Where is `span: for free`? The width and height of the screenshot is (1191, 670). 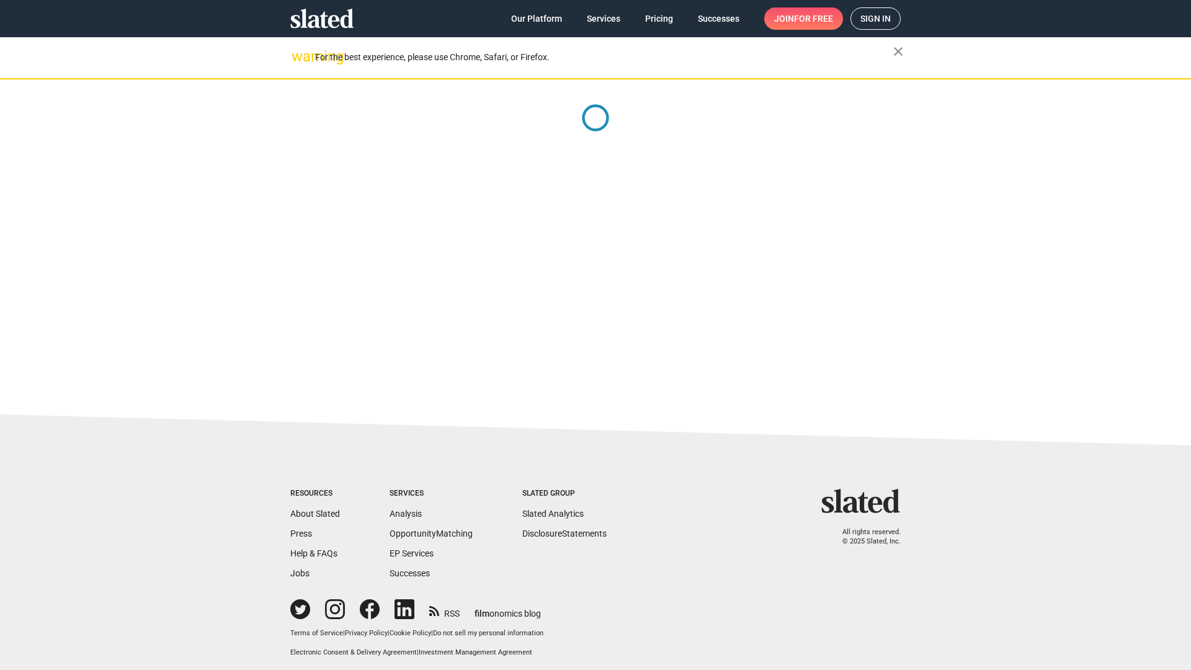
span: for free is located at coordinates (813, 19).